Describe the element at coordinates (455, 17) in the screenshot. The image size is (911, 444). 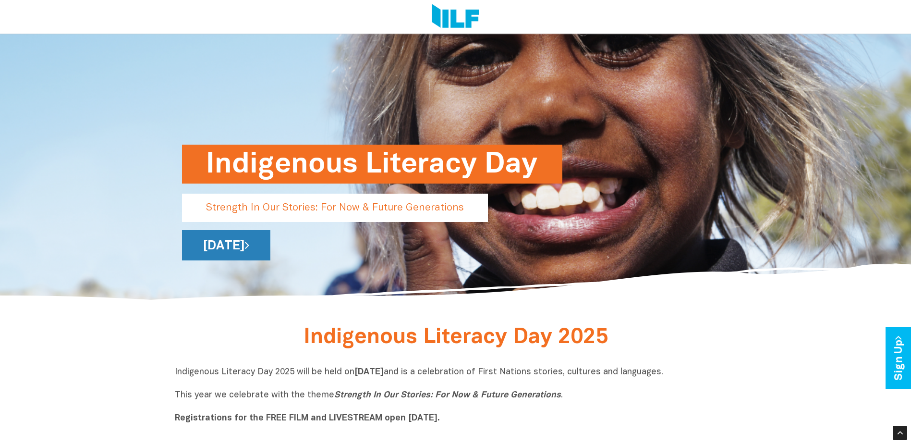
I see `img: Logo` at that location.